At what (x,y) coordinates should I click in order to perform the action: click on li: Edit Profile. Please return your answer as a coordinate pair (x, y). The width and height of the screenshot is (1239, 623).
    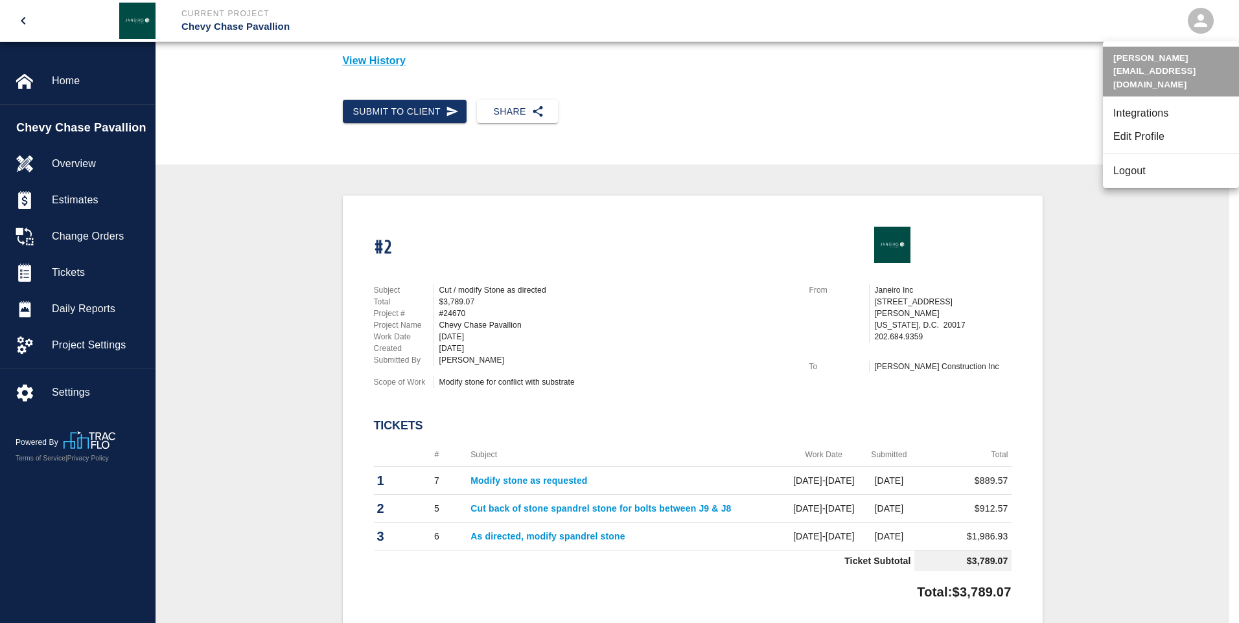
    Looking at the image, I should click on (1171, 137).